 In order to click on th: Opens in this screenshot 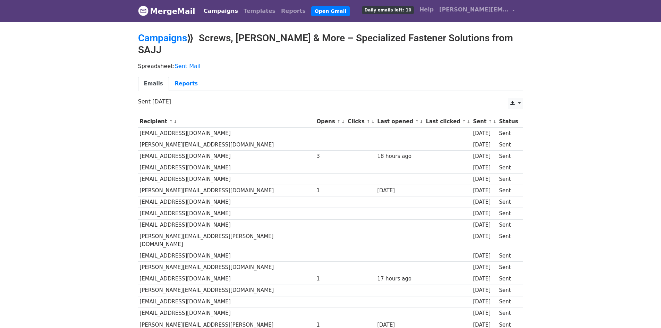, I will do `click(331, 121)`.